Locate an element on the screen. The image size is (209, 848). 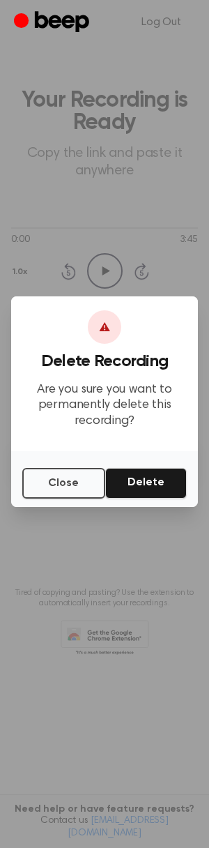
button: Close is located at coordinates (63, 483).